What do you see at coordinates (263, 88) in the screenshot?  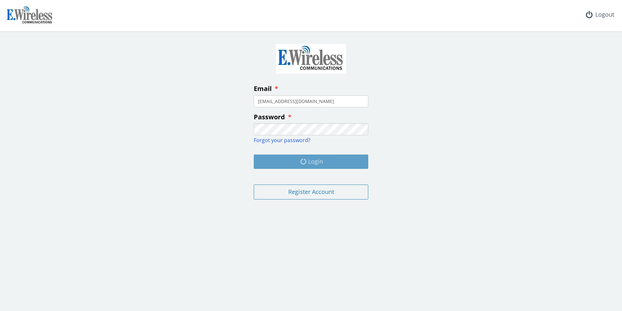 I see `span: Email` at bounding box center [263, 88].